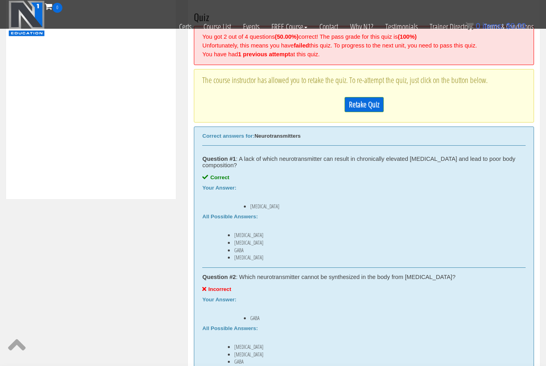 The image size is (546, 366). I want to click on a: Course List, so click(217, 27).